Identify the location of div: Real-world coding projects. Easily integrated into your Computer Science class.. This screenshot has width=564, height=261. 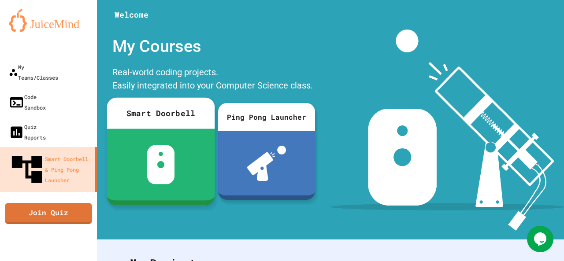
(214, 80).